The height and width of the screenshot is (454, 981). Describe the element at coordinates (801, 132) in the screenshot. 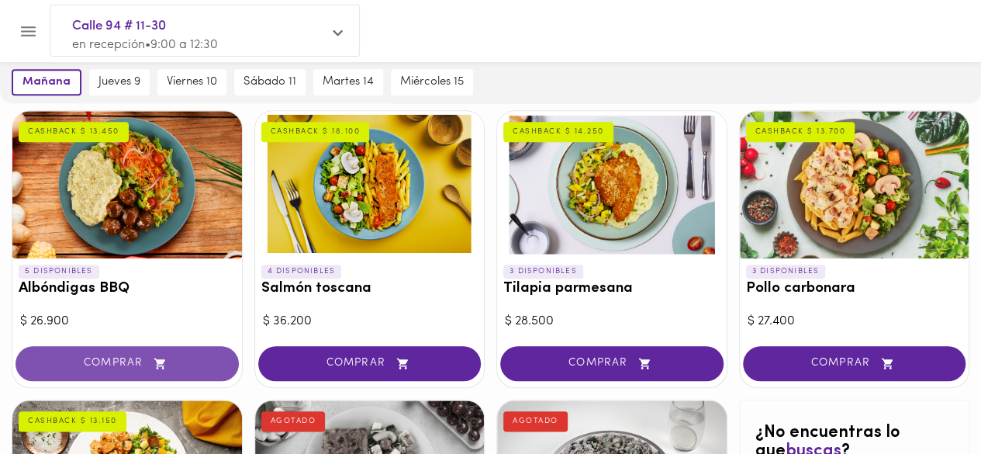

I see `div: CASHBACK $ 13.700` at that location.